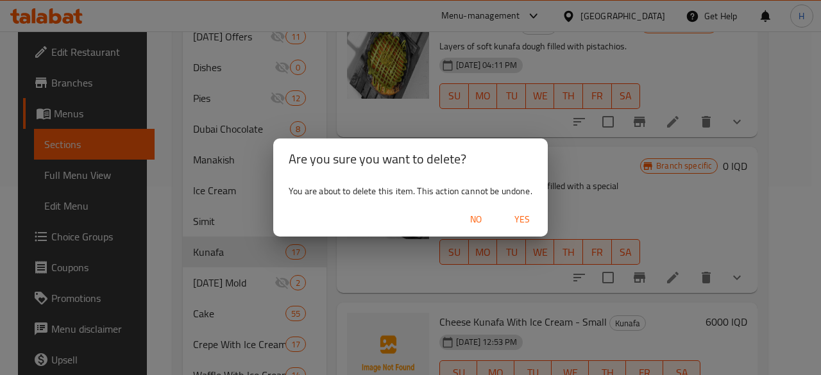 This screenshot has height=375, width=821. I want to click on button: No, so click(476, 219).